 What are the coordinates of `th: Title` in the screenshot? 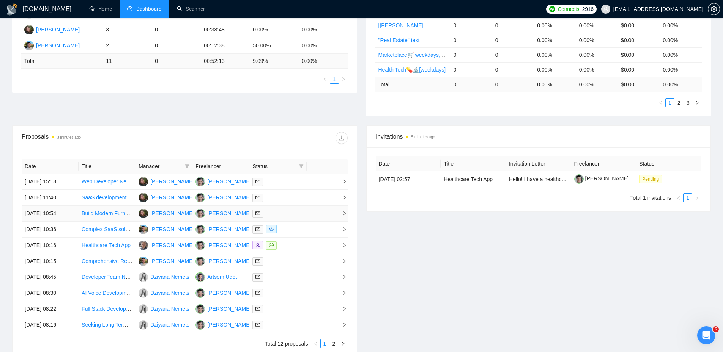 It's located at (107, 167).